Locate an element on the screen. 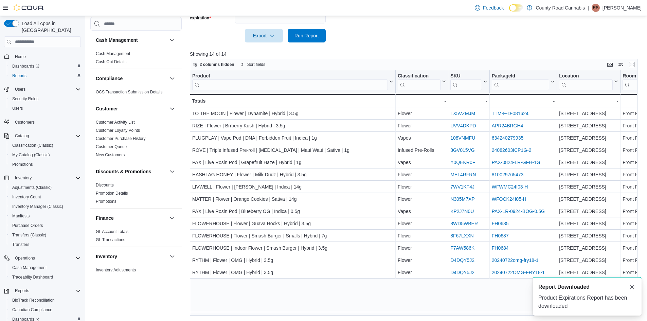 The height and width of the screenshot is (321, 647). a: Manifests is located at coordinates (21, 216).